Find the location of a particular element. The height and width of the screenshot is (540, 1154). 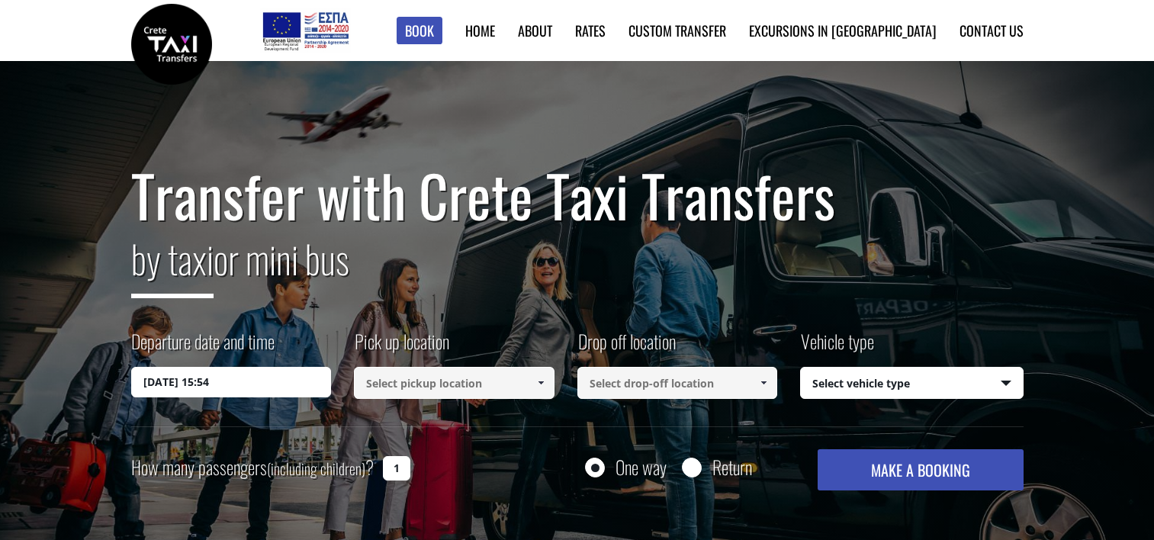

a: Custom Transfer is located at coordinates (677, 31).